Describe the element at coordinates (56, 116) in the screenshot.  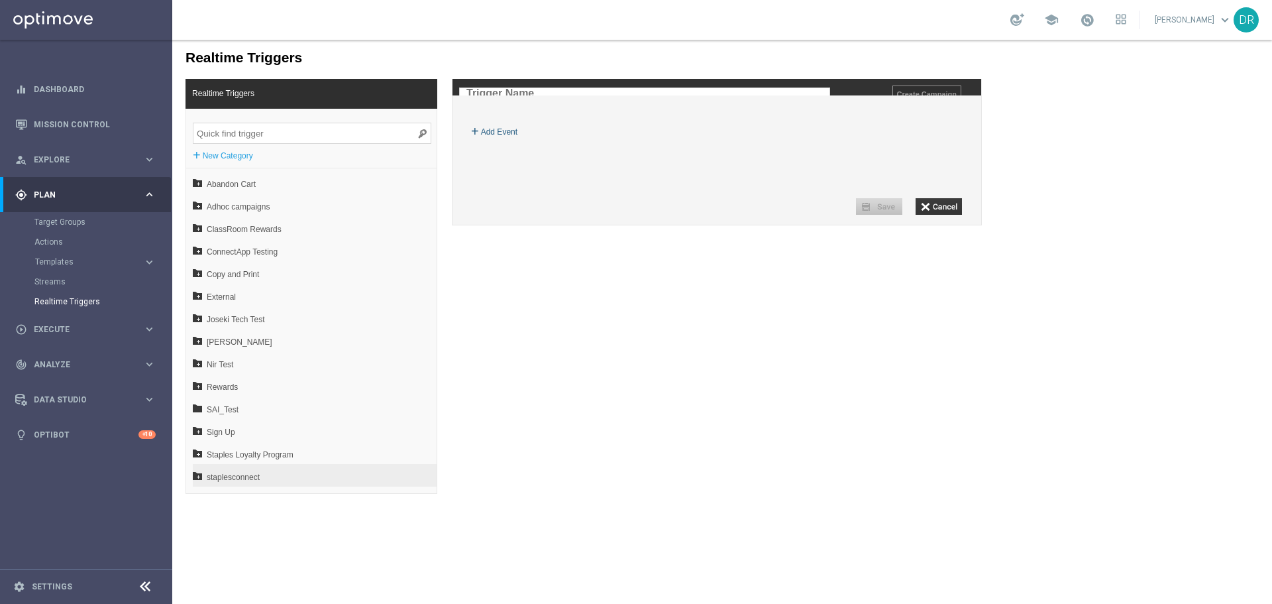
I see `label: New Category` at that location.